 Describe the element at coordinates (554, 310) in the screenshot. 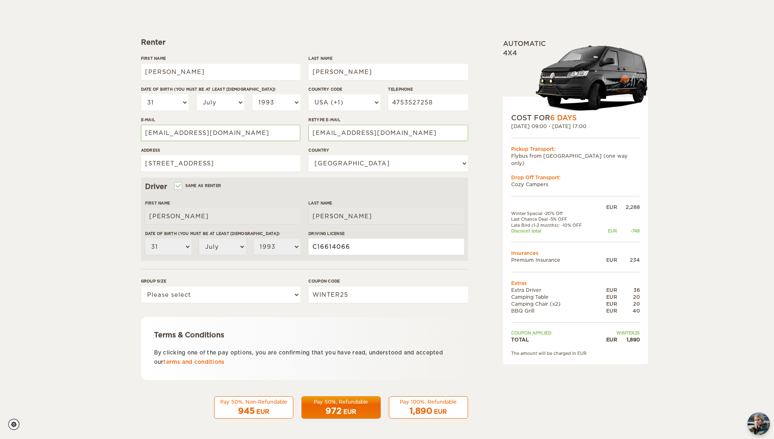

I see `td: BBQ Grill` at that location.